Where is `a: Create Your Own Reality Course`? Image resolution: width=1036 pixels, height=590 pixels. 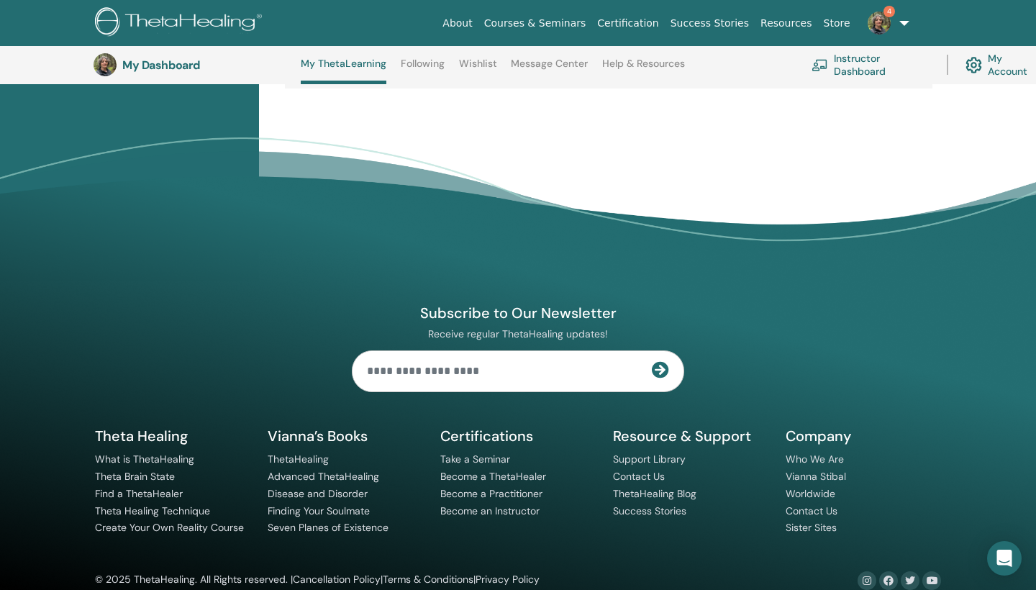
a: Create Your Own Reality Course is located at coordinates (169, 527).